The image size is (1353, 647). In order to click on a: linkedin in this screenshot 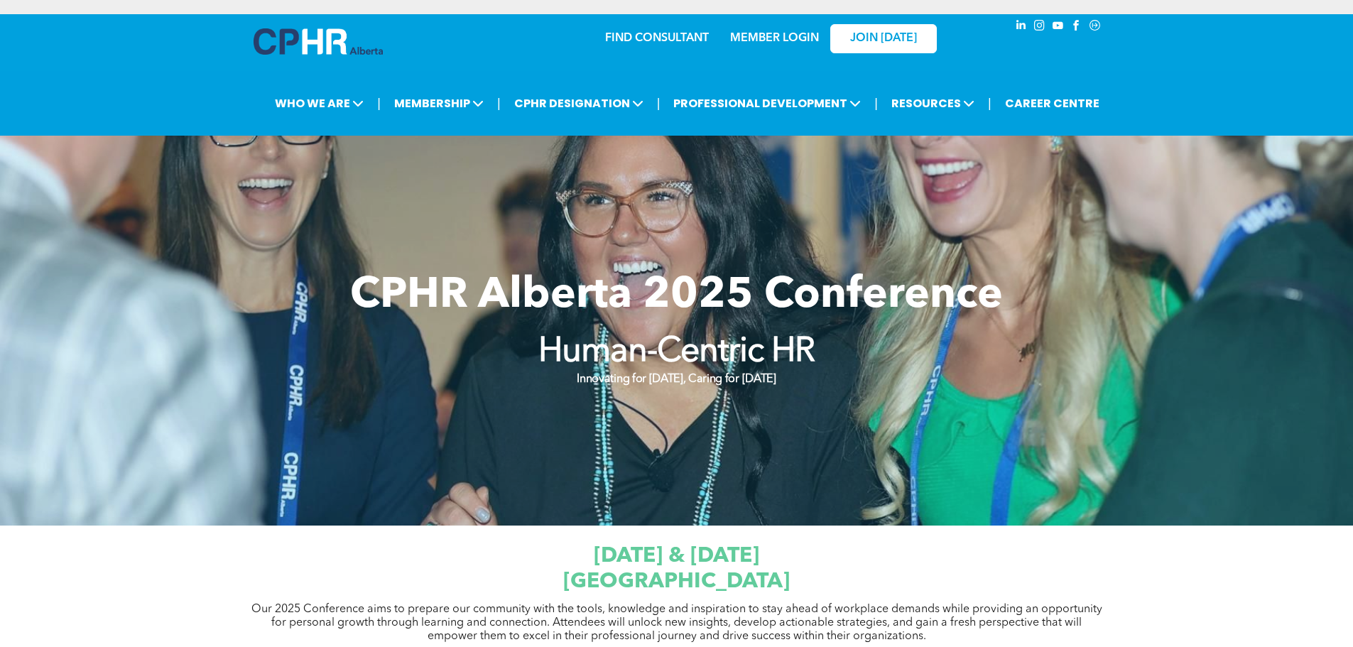, I will do `click(1021, 27)`.